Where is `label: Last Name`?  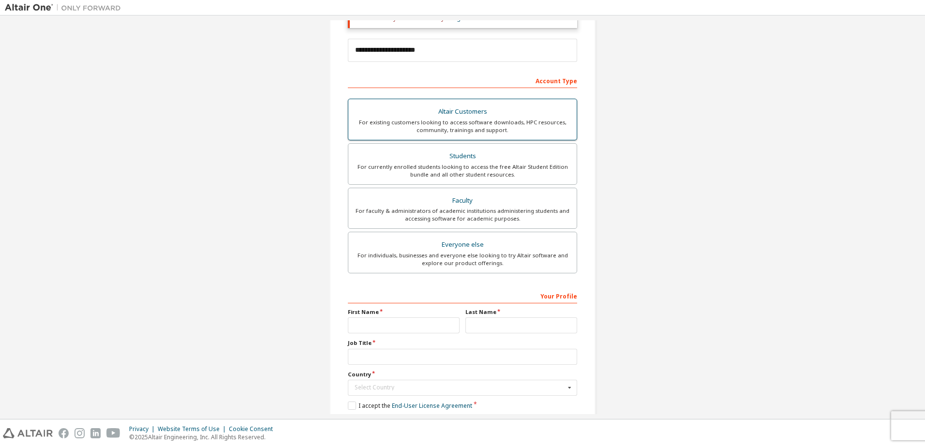 label: Last Name is located at coordinates (521, 312).